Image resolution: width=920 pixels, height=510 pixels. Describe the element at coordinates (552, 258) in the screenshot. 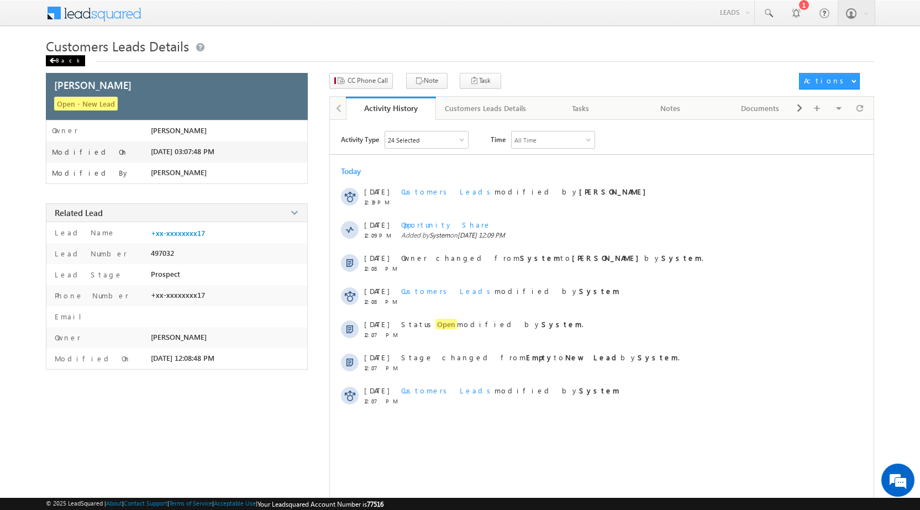

I see `span: Owner changed from to by .` at that location.